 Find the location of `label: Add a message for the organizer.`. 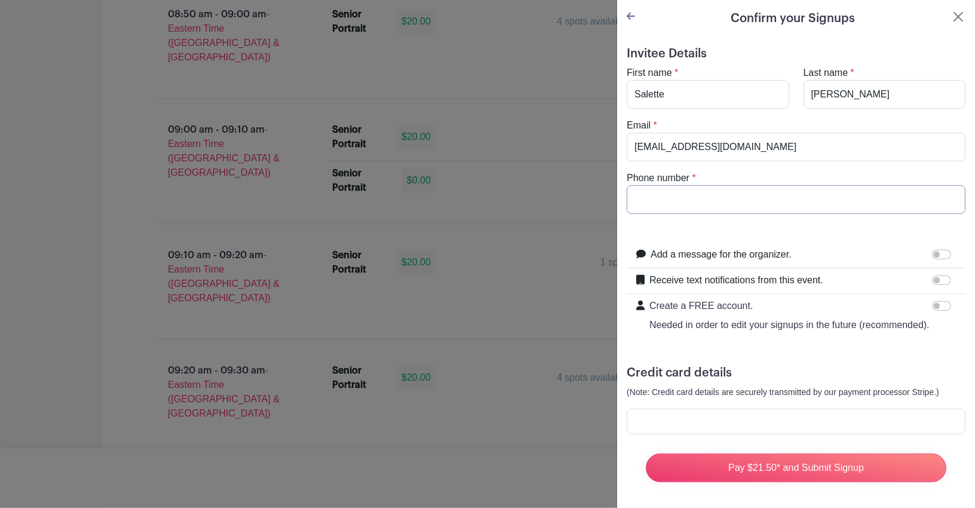

label: Add a message for the organizer. is located at coordinates (721, 255).